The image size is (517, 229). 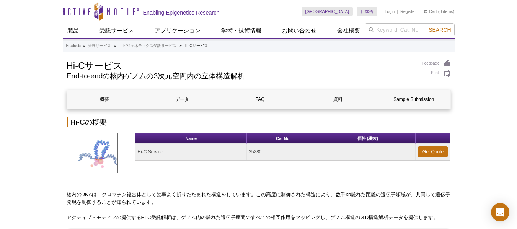 I want to click on a: Cart, so click(x=431, y=11).